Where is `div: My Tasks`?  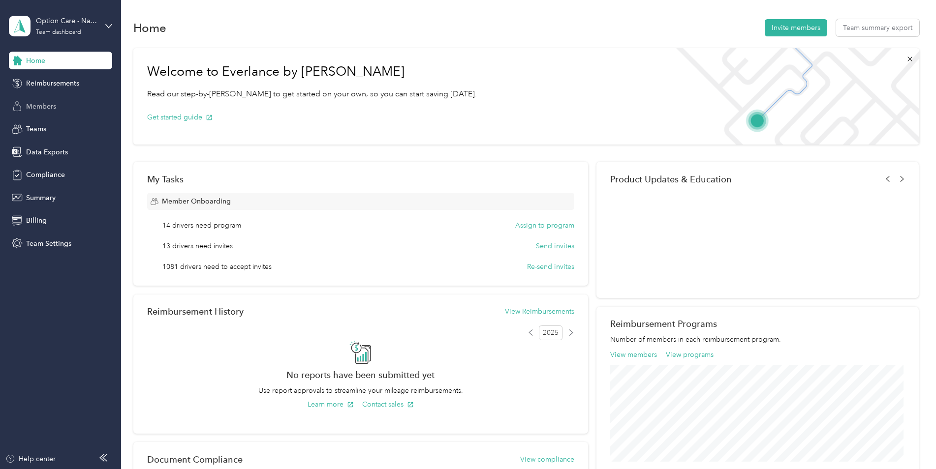 div: My Tasks is located at coordinates (361, 179).